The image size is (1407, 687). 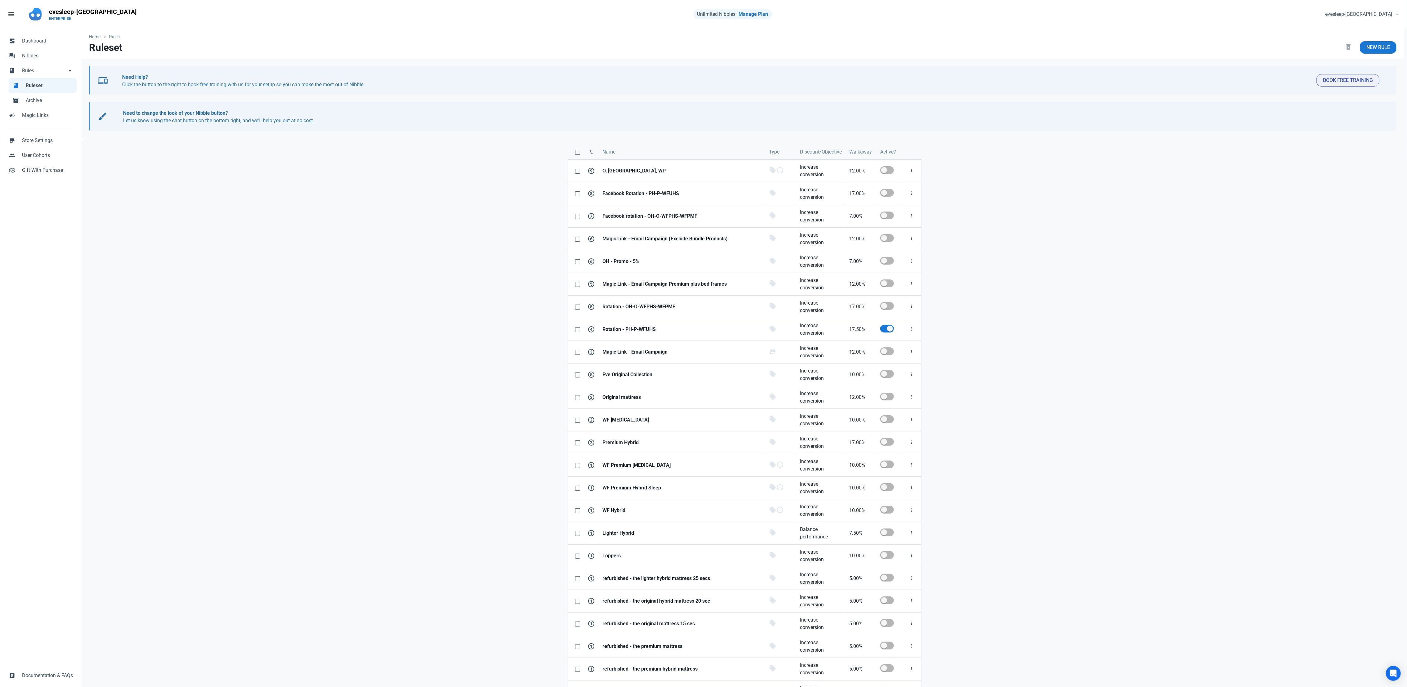 I want to click on strong: Magic Link - Email Campaign Premium plus bed frames, so click(x=682, y=284).